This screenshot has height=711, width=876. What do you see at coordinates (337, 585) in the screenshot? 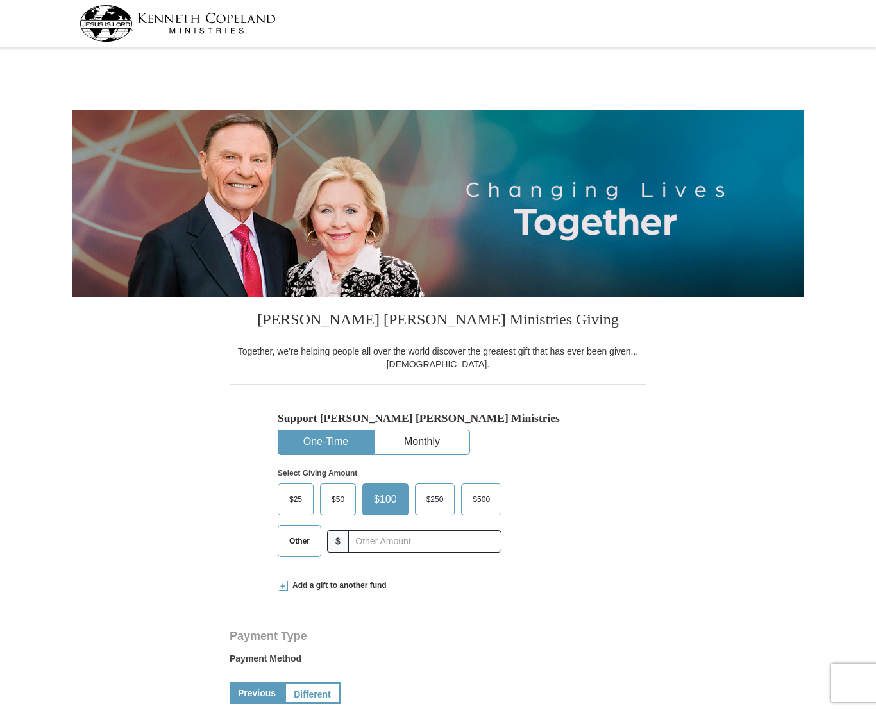
I see `span: Add a gift to another fund` at bounding box center [337, 585].